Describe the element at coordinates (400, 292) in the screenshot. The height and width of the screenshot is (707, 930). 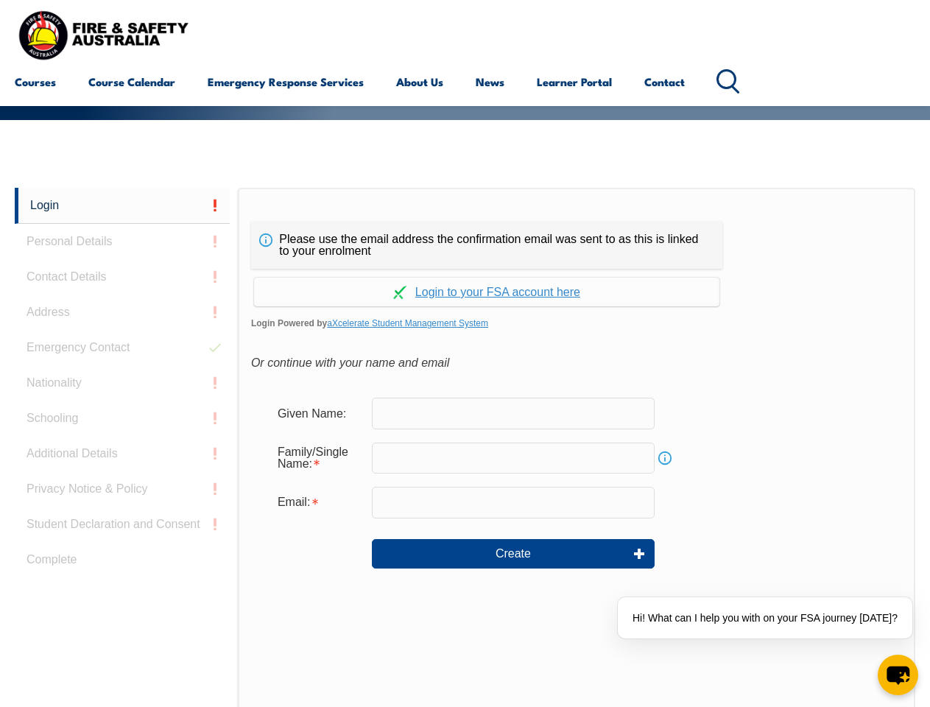
I see `img: Log in withaxcelerate` at that location.